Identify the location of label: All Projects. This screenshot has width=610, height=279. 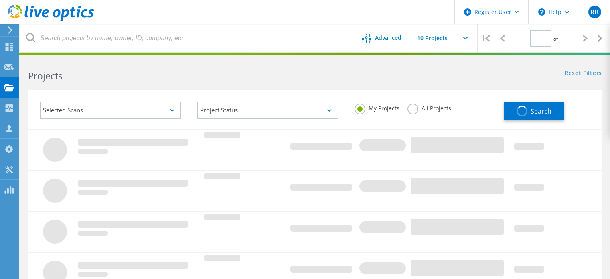
(429, 107).